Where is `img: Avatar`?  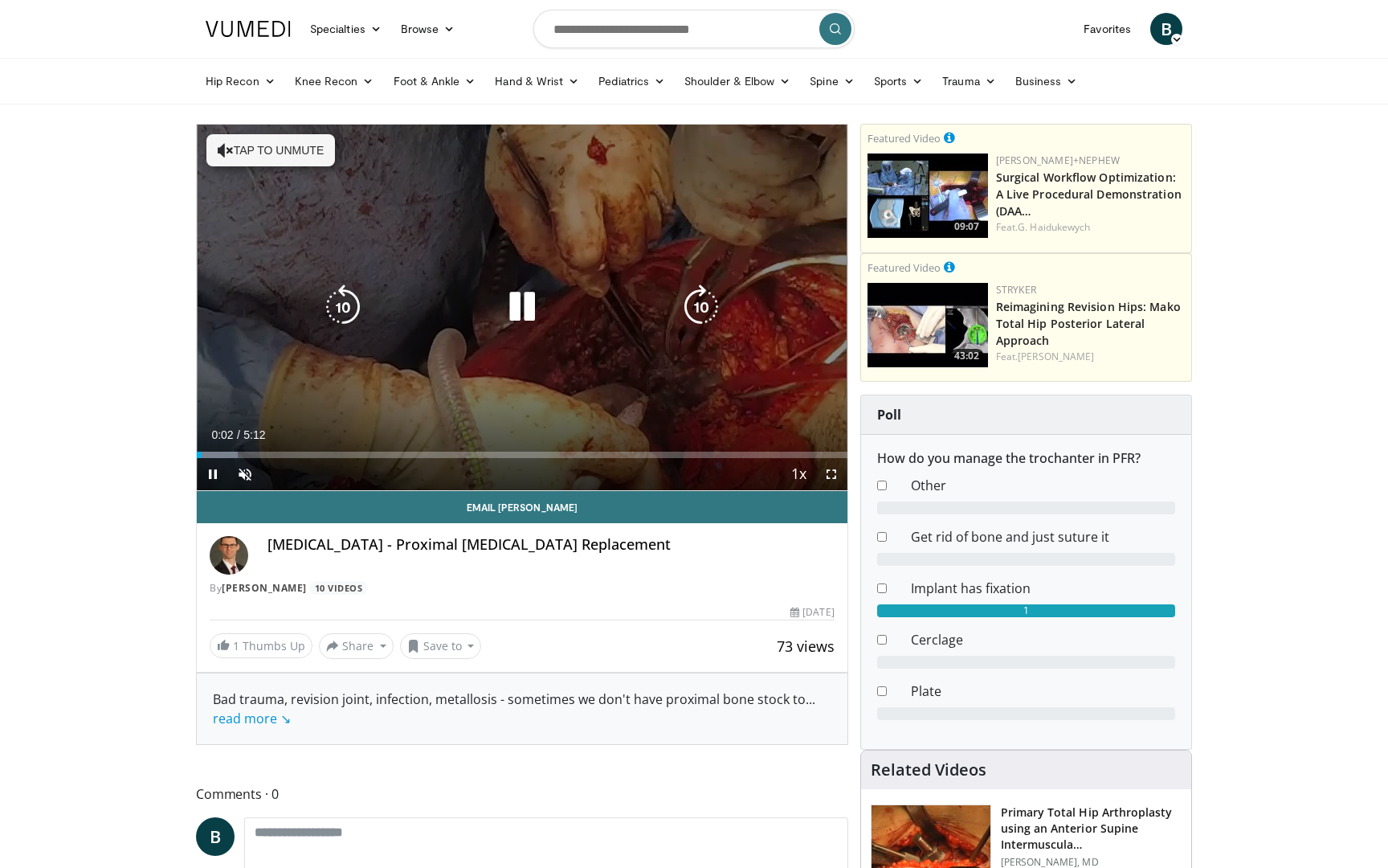 img: Avatar is located at coordinates (229, 555).